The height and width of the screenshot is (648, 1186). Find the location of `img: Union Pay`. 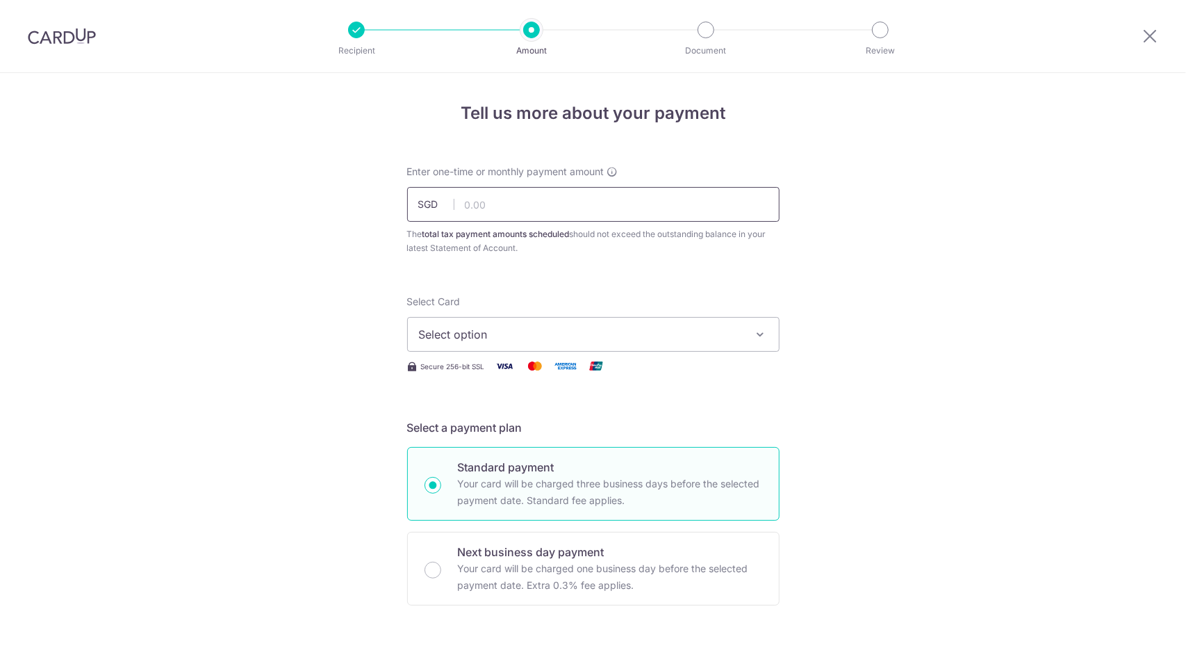

img: Union Pay is located at coordinates (596, 365).